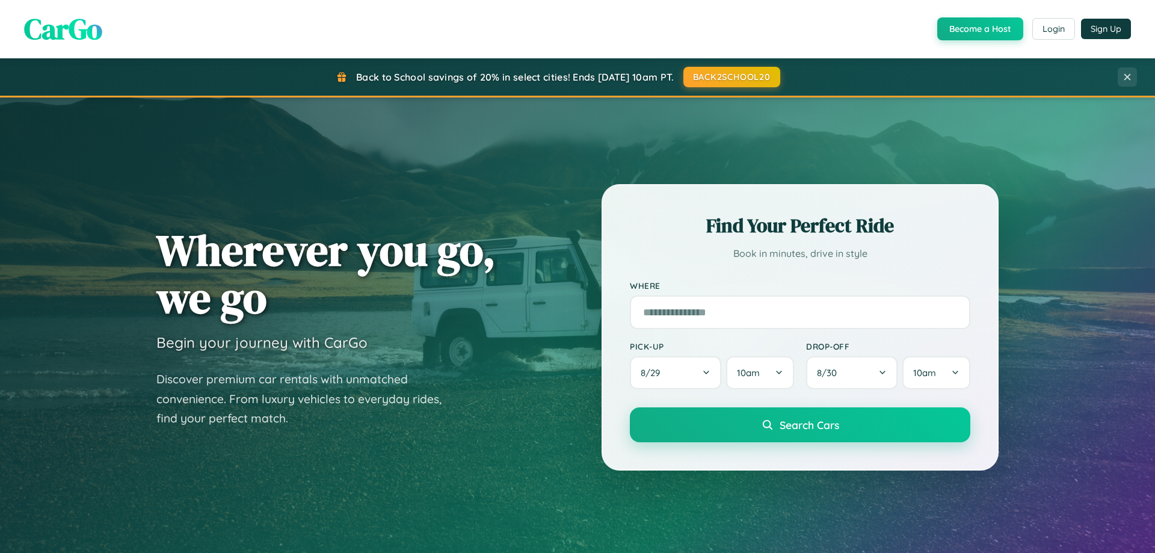 Image resolution: width=1155 pixels, height=553 pixels. What do you see at coordinates (63, 29) in the screenshot?
I see `span: CarGo` at bounding box center [63, 29].